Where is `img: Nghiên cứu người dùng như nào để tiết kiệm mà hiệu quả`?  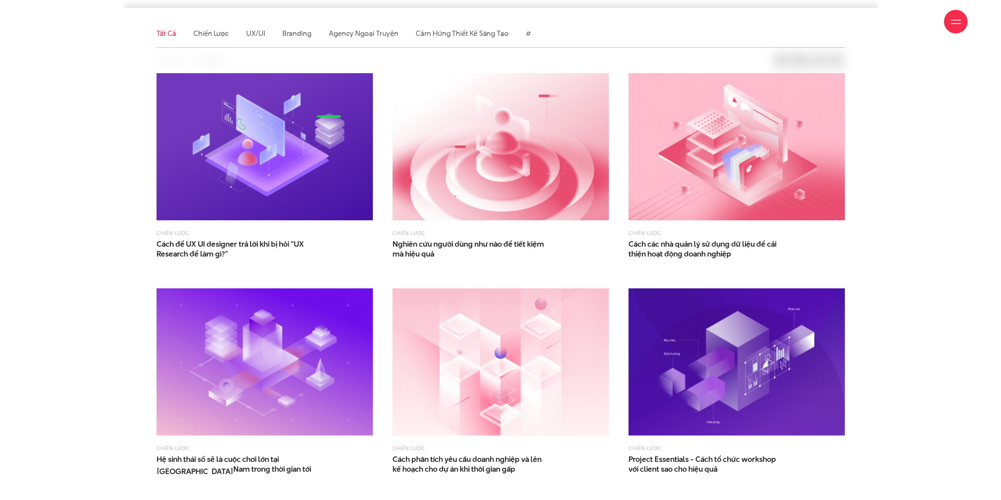
img: Nghiên cứu người dùng như nào để tiết kiệm mà hiệu quả is located at coordinates (501, 147).